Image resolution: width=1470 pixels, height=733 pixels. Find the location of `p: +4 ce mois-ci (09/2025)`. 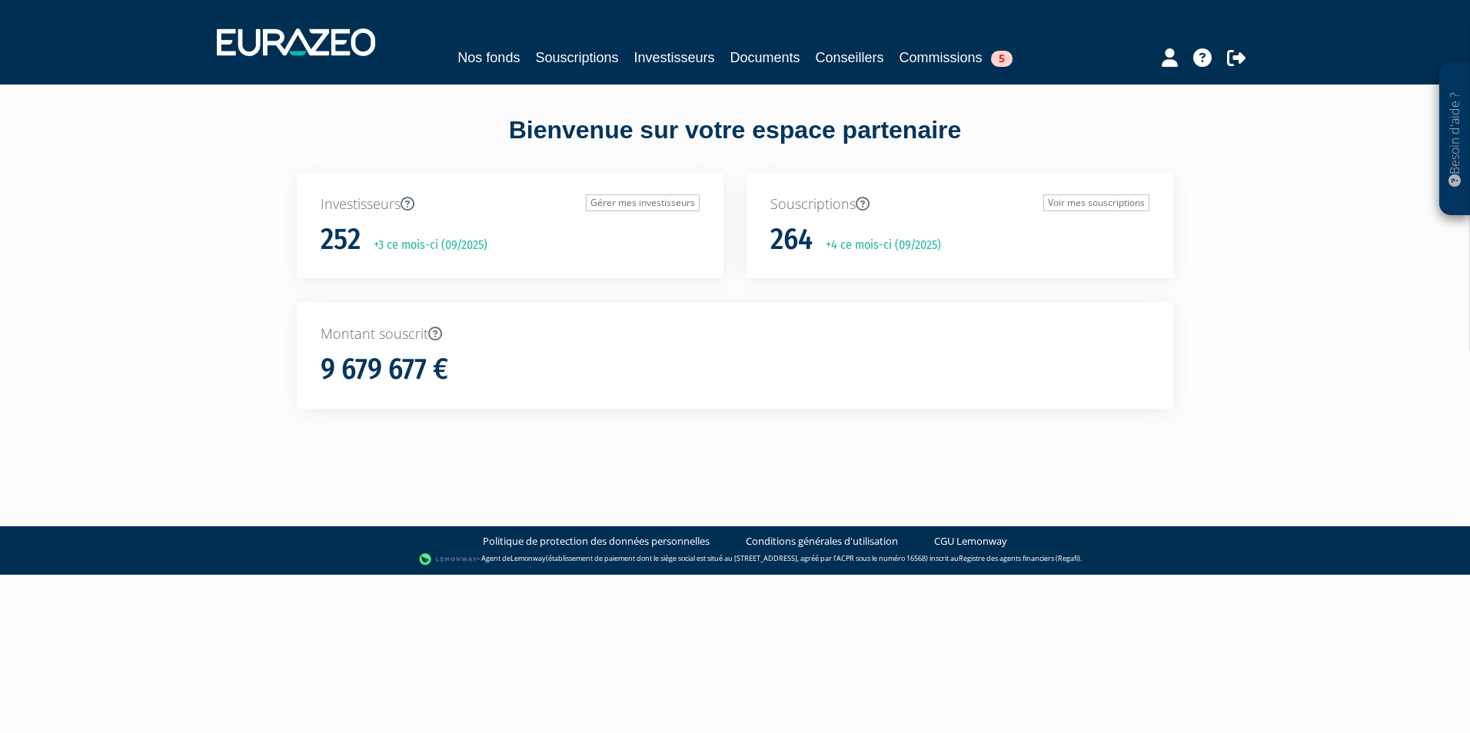

p: +4 ce mois-ci (09/2025) is located at coordinates (878, 245).